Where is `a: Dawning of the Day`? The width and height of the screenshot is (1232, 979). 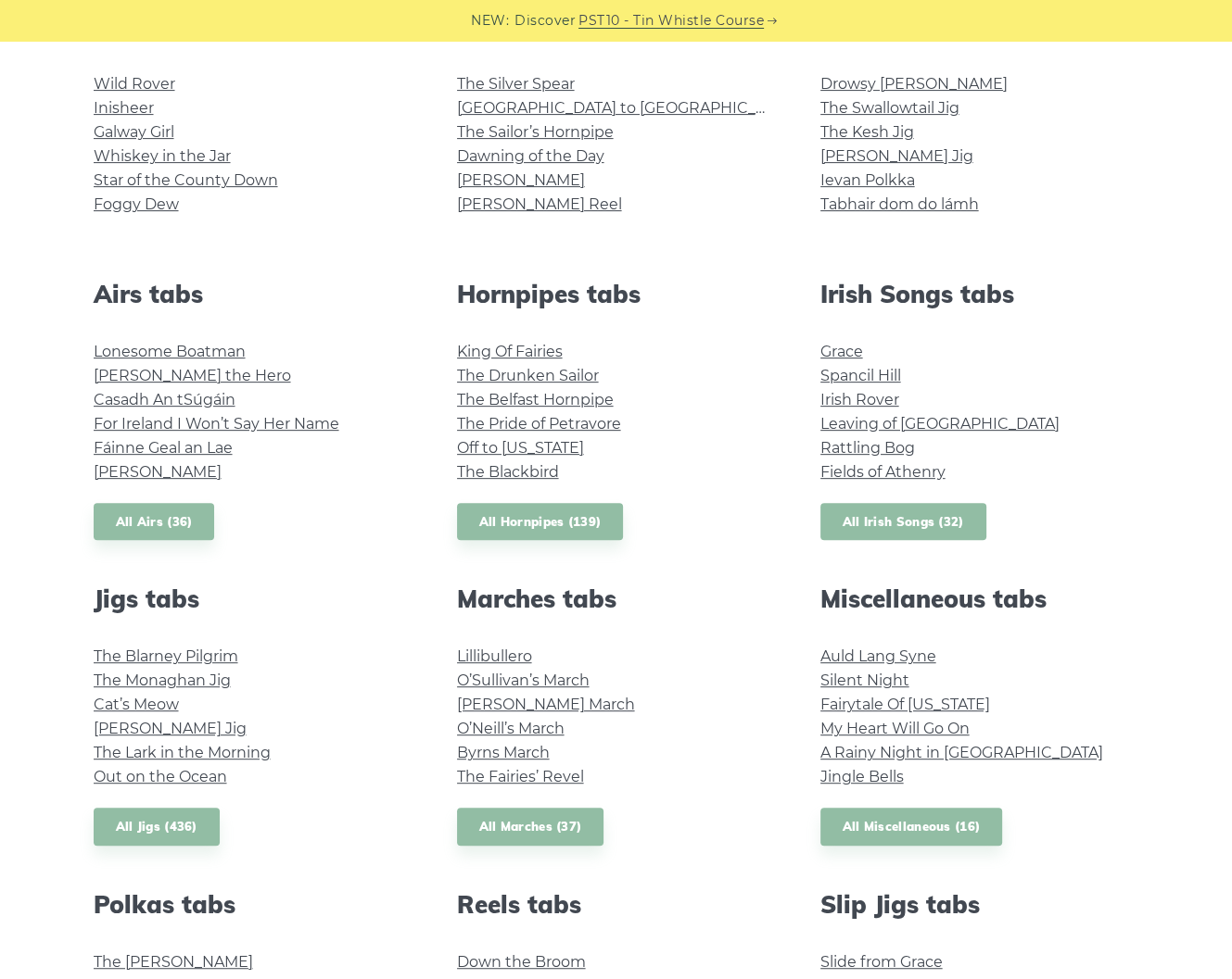 a: Dawning of the Day is located at coordinates (530, 155).